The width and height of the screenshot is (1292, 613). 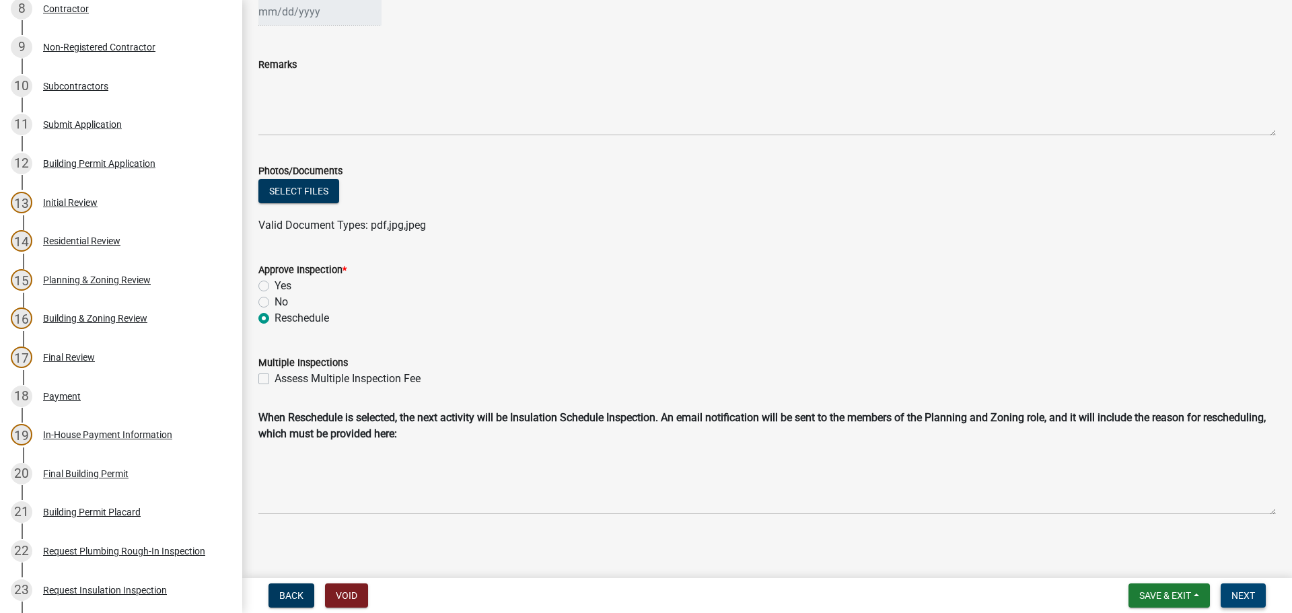 What do you see at coordinates (22, 396) in the screenshot?
I see `div: 18` at bounding box center [22, 396].